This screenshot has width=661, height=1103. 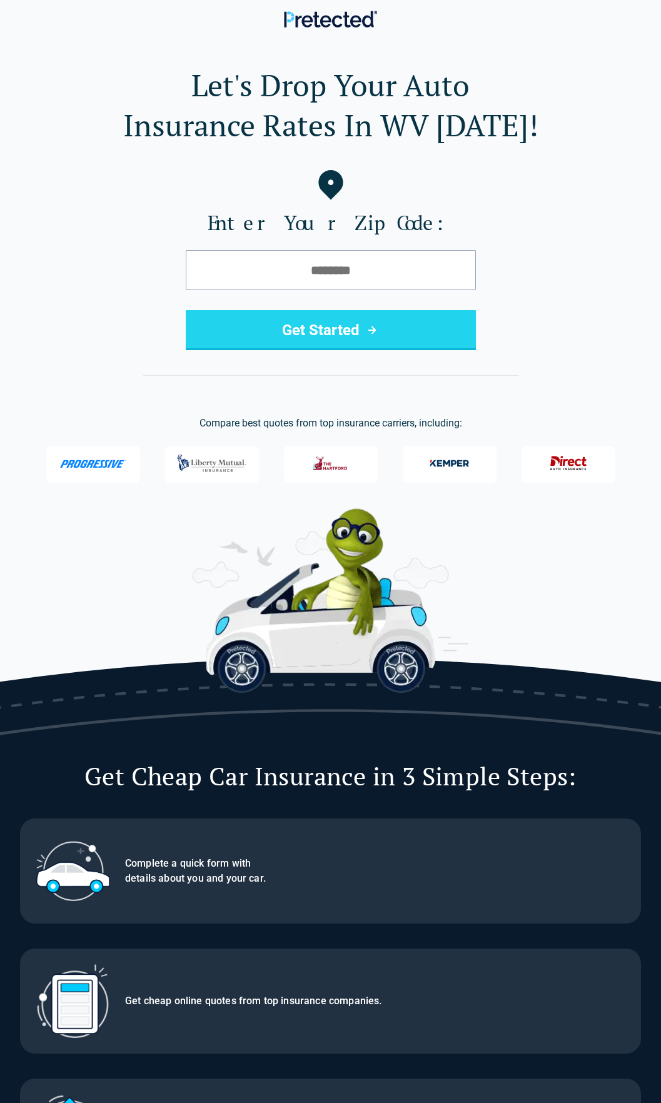 I want to click on h2: Get Cheap Car Insurance in 3 Simple Steps:, so click(x=330, y=776).